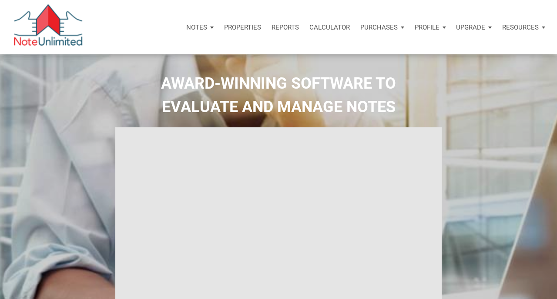 This screenshot has width=557, height=299. I want to click on a: Upgrade, so click(474, 27).